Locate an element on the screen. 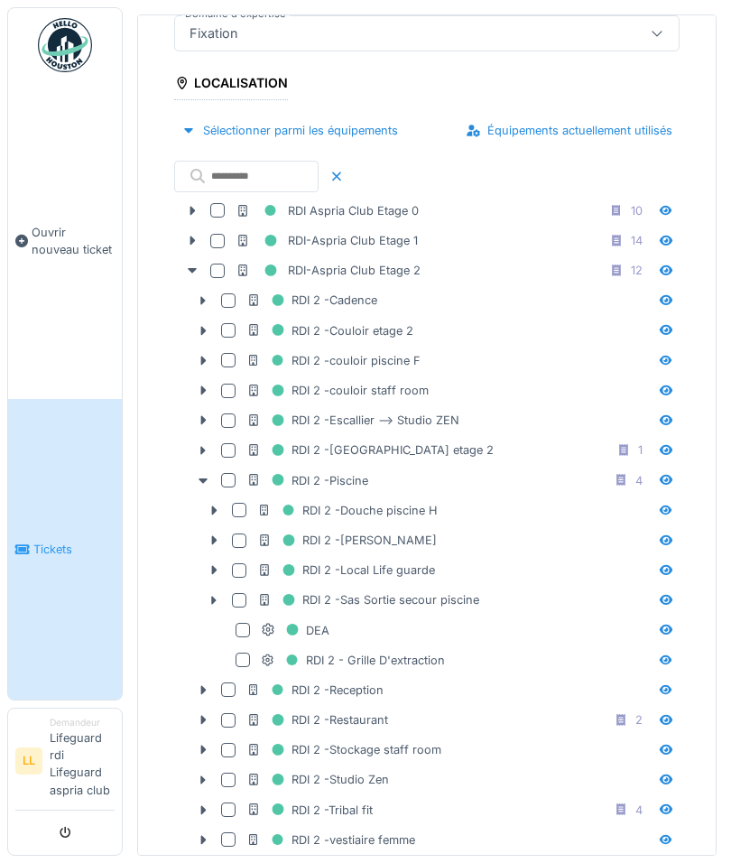 The height and width of the screenshot is (863, 731). div: Demandeur is located at coordinates (82, 722).